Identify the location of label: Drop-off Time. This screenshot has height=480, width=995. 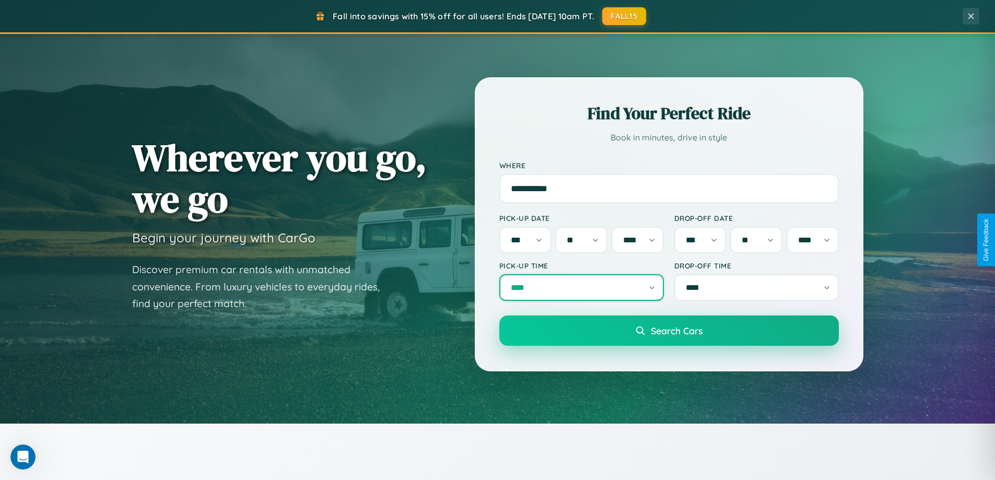
(756, 265).